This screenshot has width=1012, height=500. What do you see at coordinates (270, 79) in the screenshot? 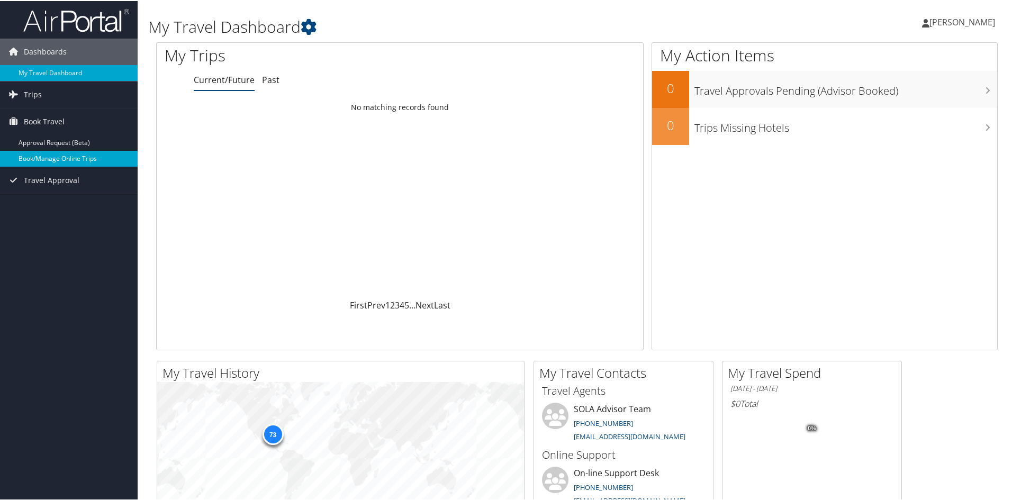
I see `a: Past` at bounding box center [270, 79].